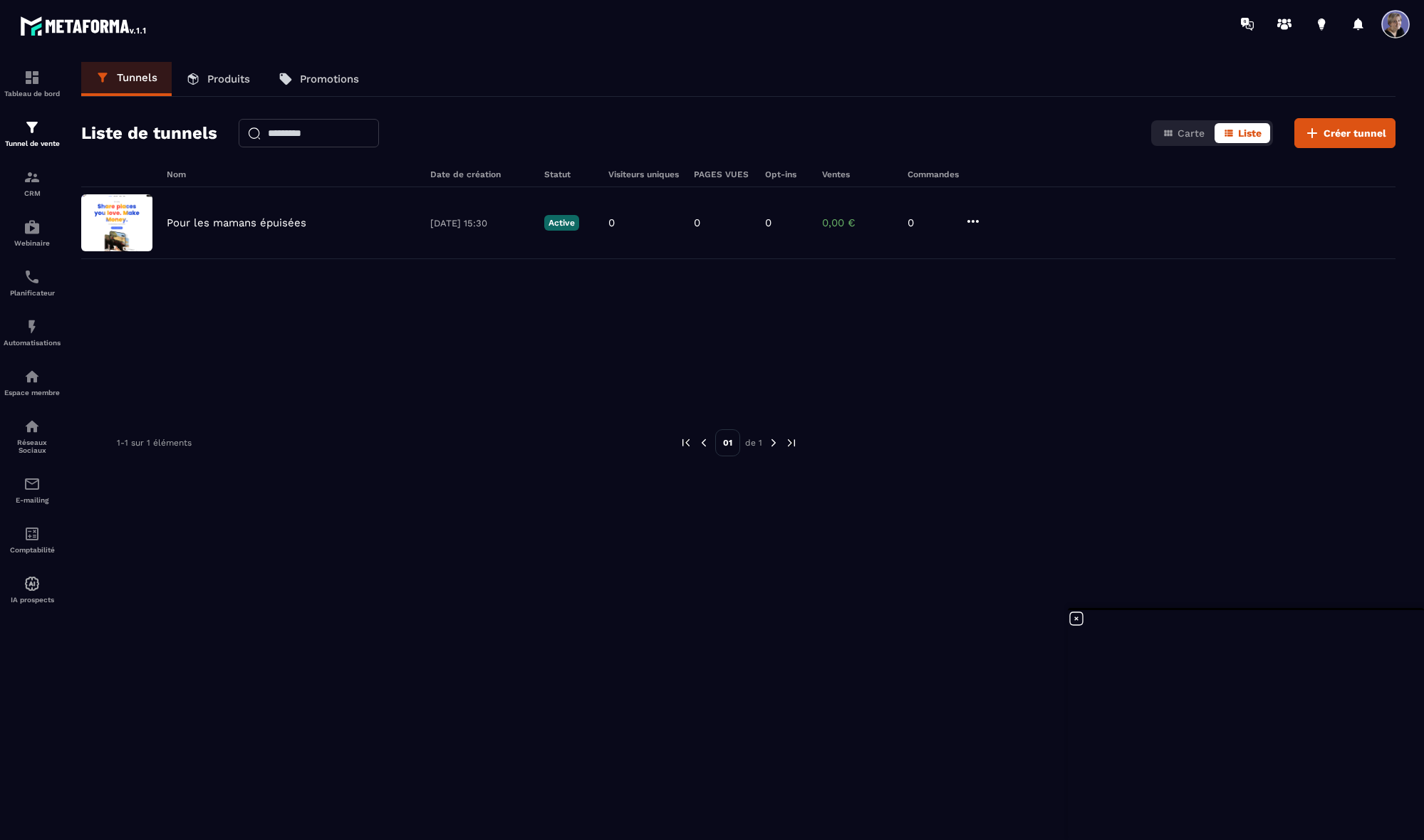 This screenshot has height=840, width=1424. Describe the element at coordinates (32, 293) in the screenshot. I see `p: Planificateur` at that location.